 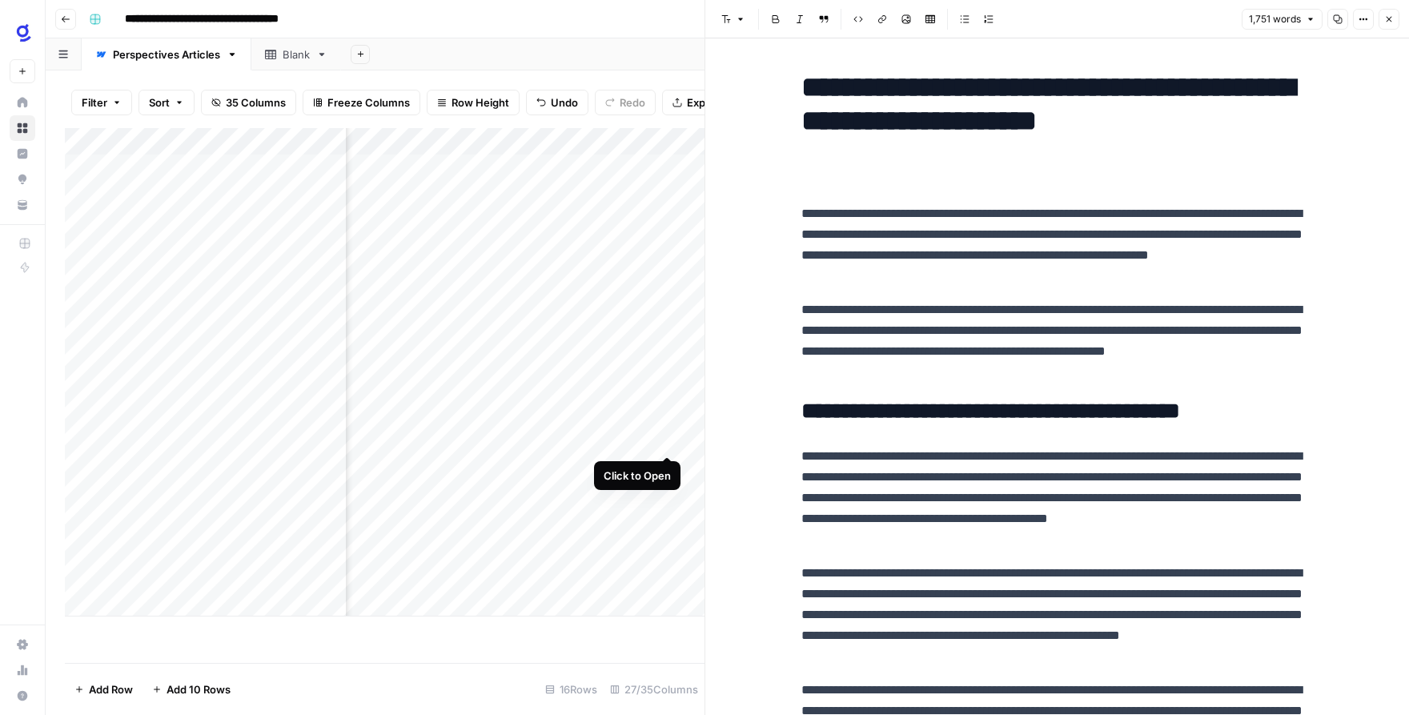 I want to click on span: Redo, so click(x=632, y=102).